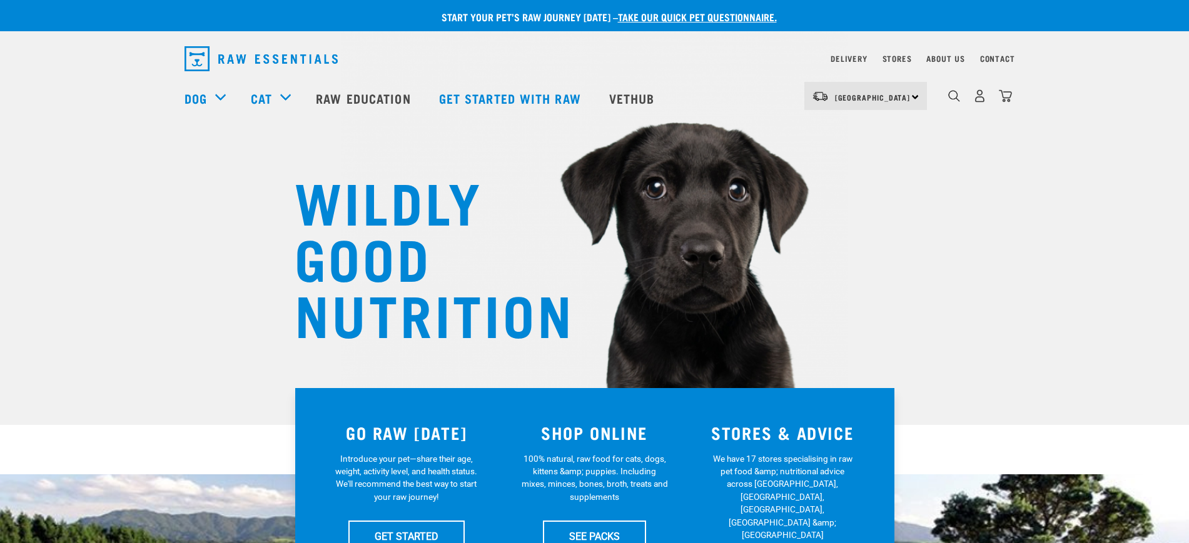 This screenshot has height=543, width=1189. I want to click on a: Raw Education, so click(365, 98).